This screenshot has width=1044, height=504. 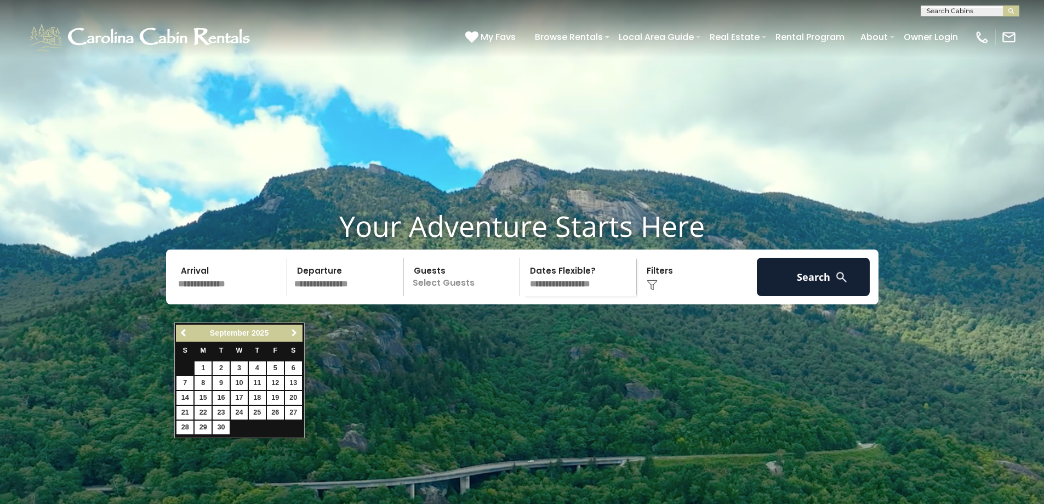 What do you see at coordinates (185, 397) in the screenshot?
I see `a: 14` at bounding box center [185, 397].